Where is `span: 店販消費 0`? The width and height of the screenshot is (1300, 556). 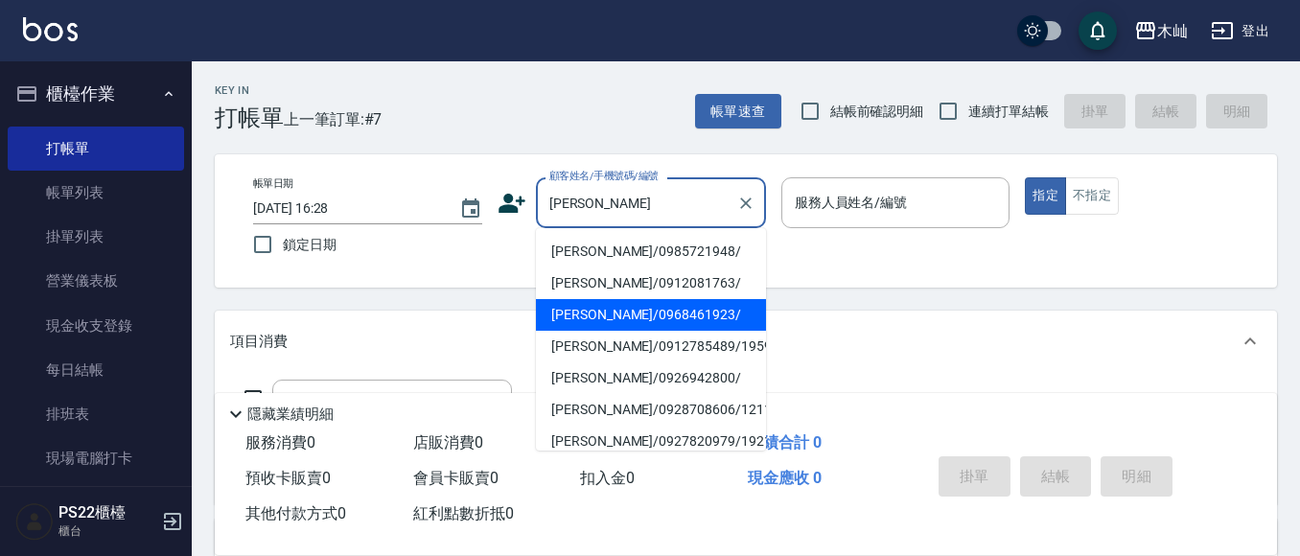 span: 店販消費 0 is located at coordinates (448, 442).